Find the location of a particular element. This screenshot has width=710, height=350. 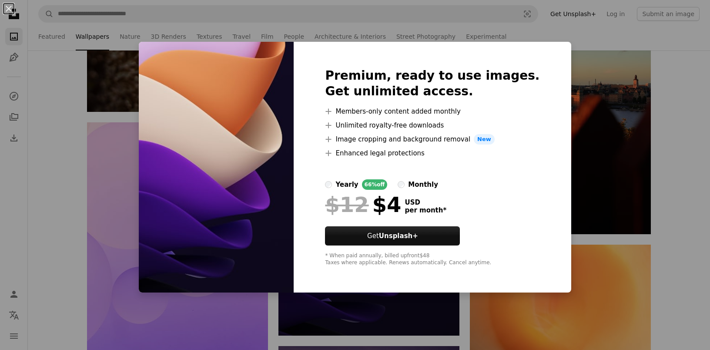

span: per month * is located at coordinates (426, 210).